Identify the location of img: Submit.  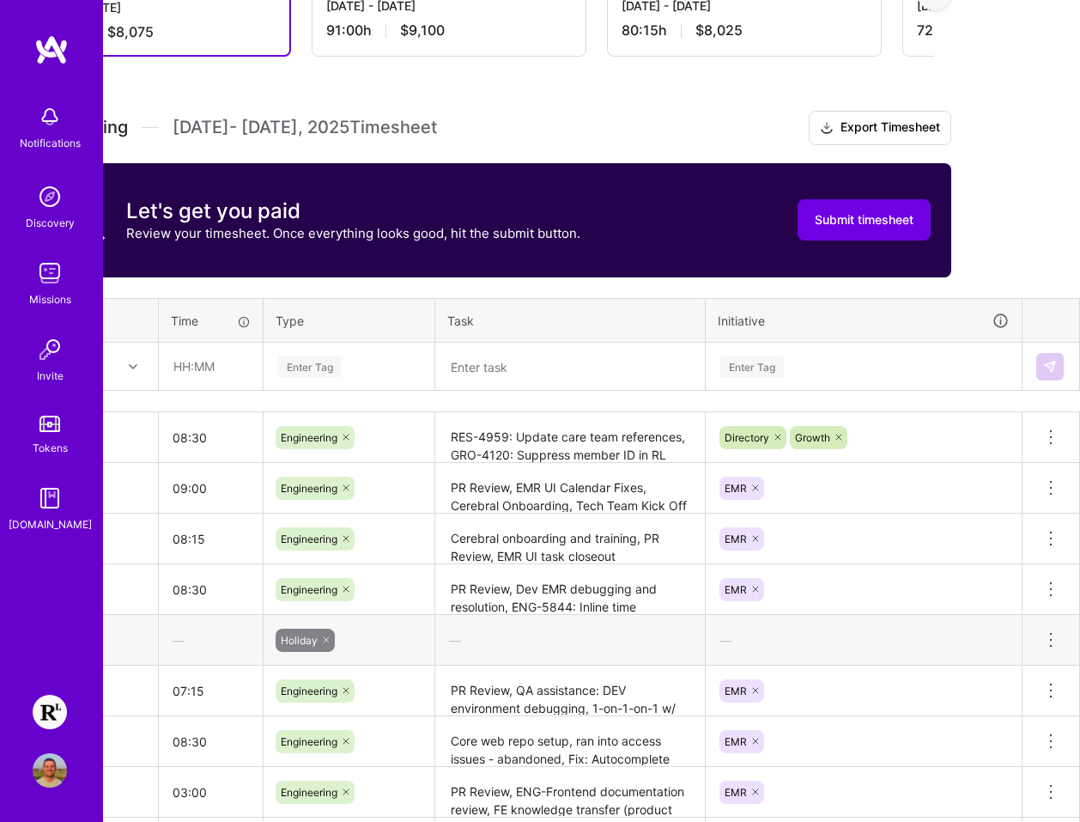
(1050, 367).